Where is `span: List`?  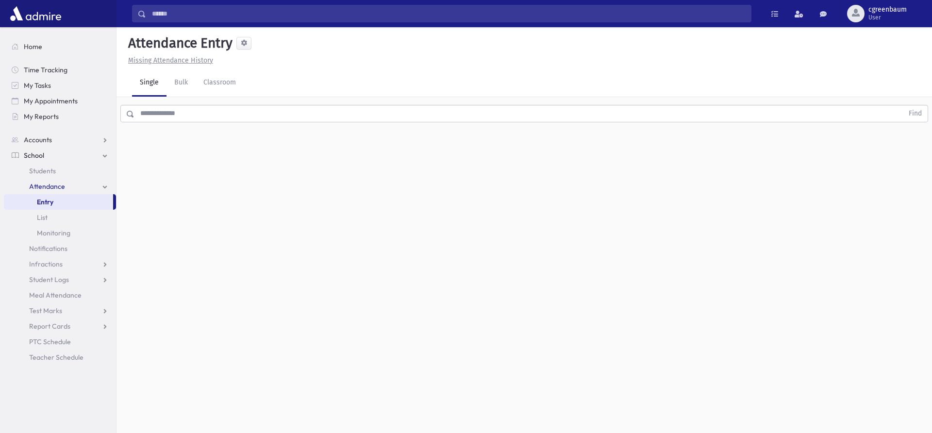 span: List is located at coordinates (42, 217).